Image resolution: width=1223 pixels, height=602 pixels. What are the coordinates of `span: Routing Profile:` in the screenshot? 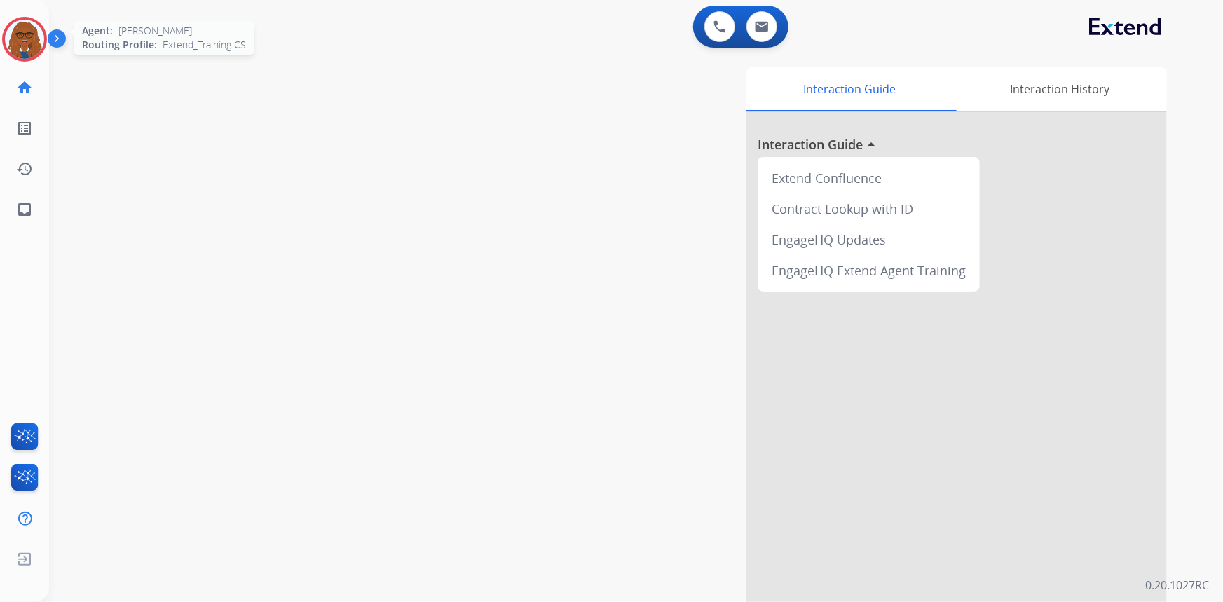 It's located at (119, 45).